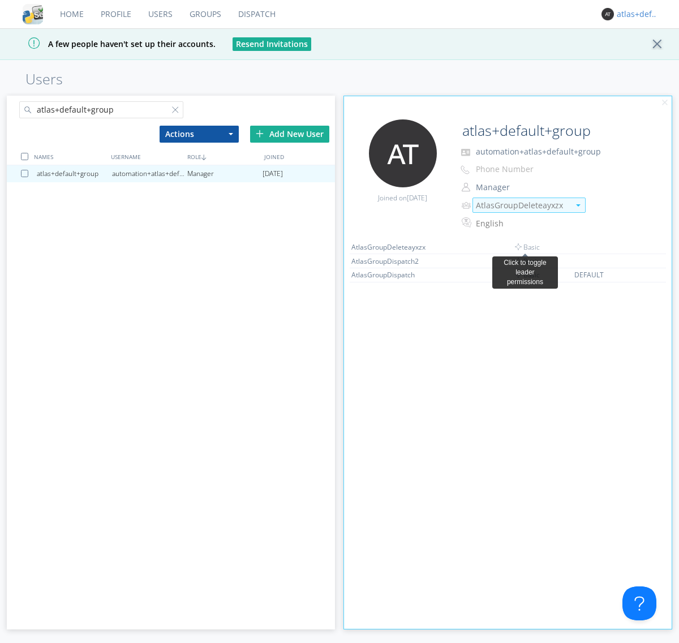 Image resolution: width=679 pixels, height=643 pixels. Describe the element at coordinates (467, 205) in the screenshot. I see `img: icon-alert-users-thin-outline.svg` at that location.